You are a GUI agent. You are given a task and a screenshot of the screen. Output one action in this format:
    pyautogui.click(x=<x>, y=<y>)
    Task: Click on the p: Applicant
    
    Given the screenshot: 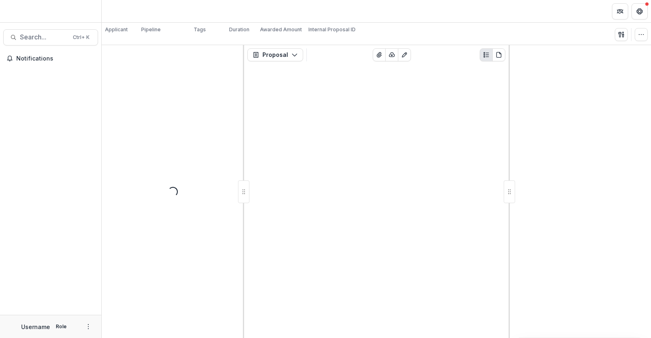 What is the action you would take?
    pyautogui.click(x=116, y=30)
    